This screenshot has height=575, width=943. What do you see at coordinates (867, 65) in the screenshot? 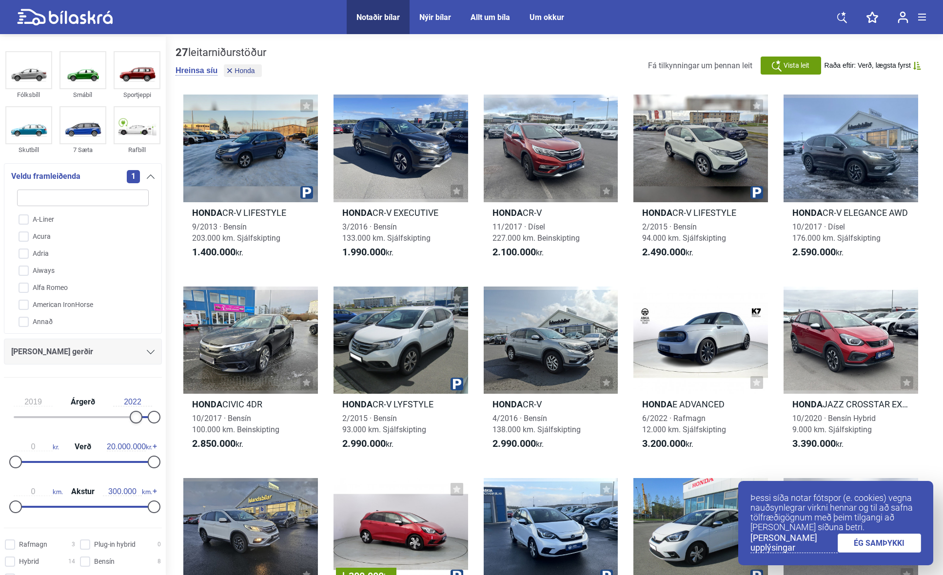
I see `span: Raða eftir: Verð, lægsta fyrst` at bounding box center [867, 65].